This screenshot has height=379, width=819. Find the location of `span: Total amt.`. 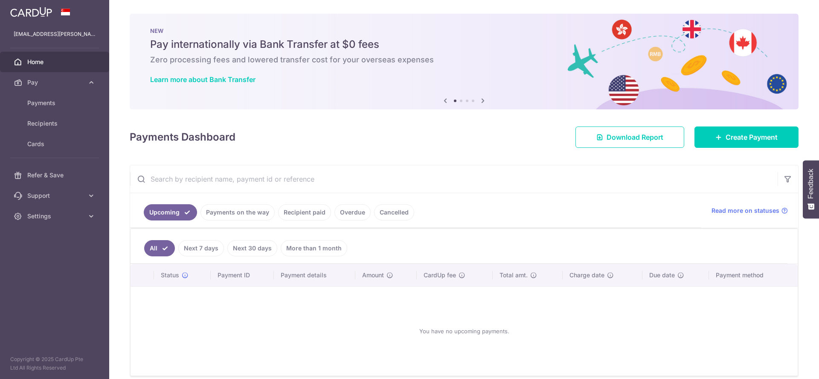

span: Total amt. is located at coordinates (514, 275).